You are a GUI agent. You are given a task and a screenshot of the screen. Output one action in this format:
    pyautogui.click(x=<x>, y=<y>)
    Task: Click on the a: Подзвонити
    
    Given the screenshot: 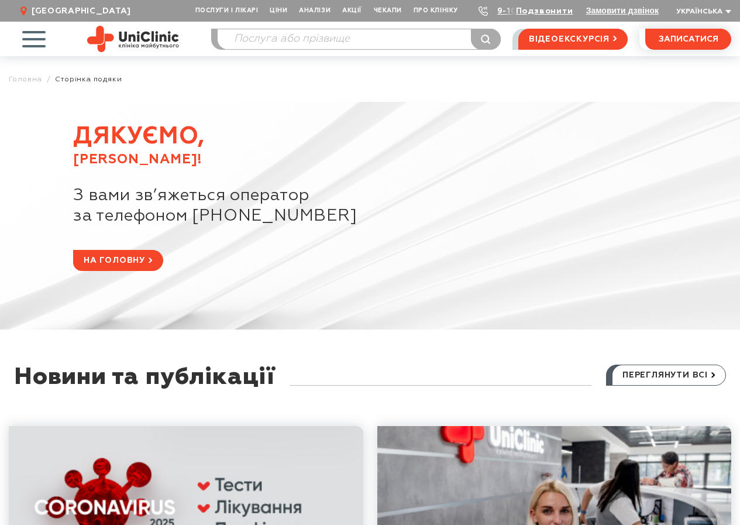 What is the action you would take?
    pyautogui.click(x=545, y=11)
    